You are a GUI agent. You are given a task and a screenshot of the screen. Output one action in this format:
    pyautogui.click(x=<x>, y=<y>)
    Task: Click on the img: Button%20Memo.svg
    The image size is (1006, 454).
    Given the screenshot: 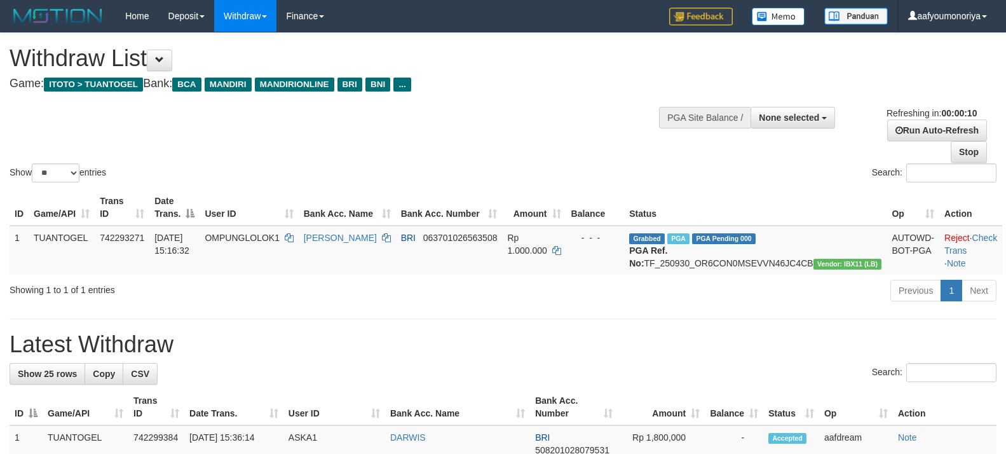 What is the action you would take?
    pyautogui.click(x=778, y=17)
    